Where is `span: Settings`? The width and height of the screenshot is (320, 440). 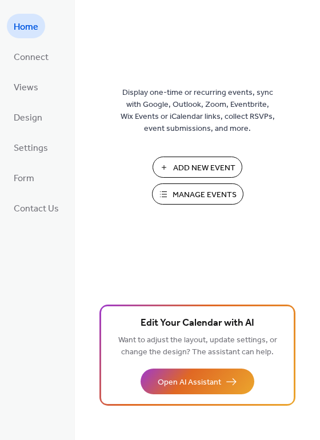 span: Settings is located at coordinates (31, 148).